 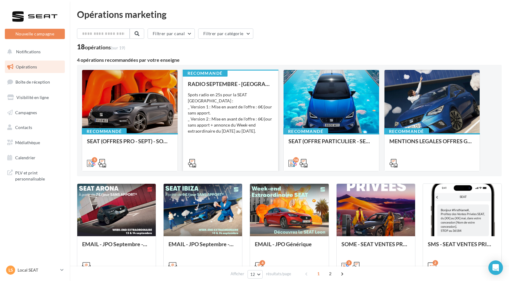 What do you see at coordinates (35, 143) in the screenshot?
I see `a: Médiathèque` at bounding box center [35, 143].